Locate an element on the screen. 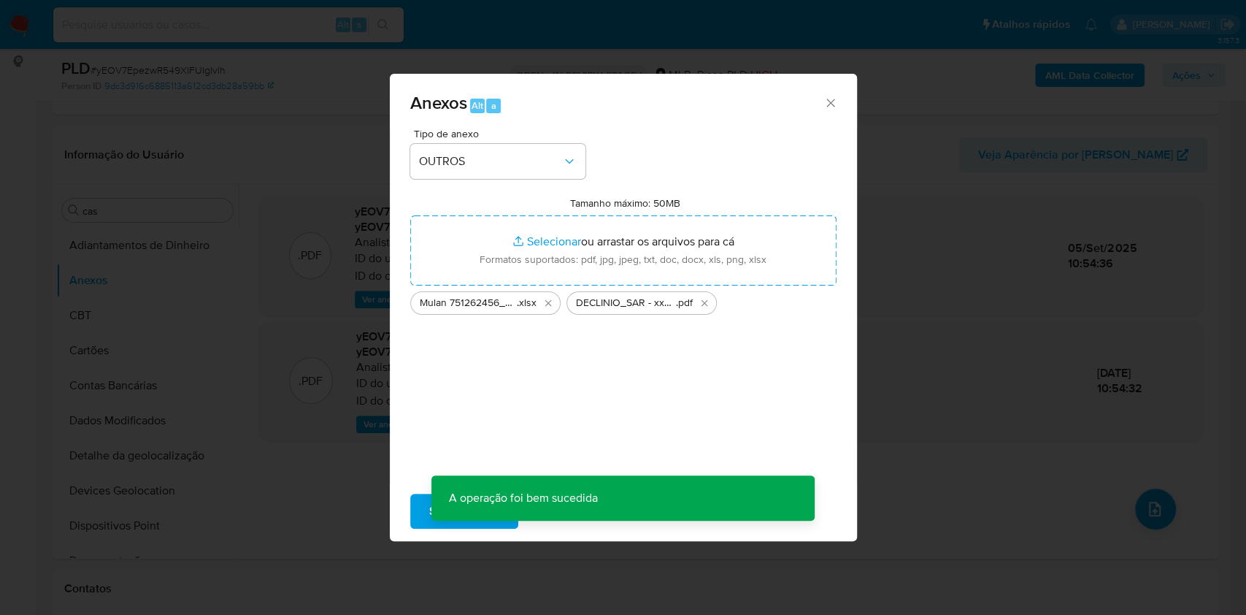 This screenshot has height=615, width=1246. button: OUTROS is located at coordinates (498, 161).